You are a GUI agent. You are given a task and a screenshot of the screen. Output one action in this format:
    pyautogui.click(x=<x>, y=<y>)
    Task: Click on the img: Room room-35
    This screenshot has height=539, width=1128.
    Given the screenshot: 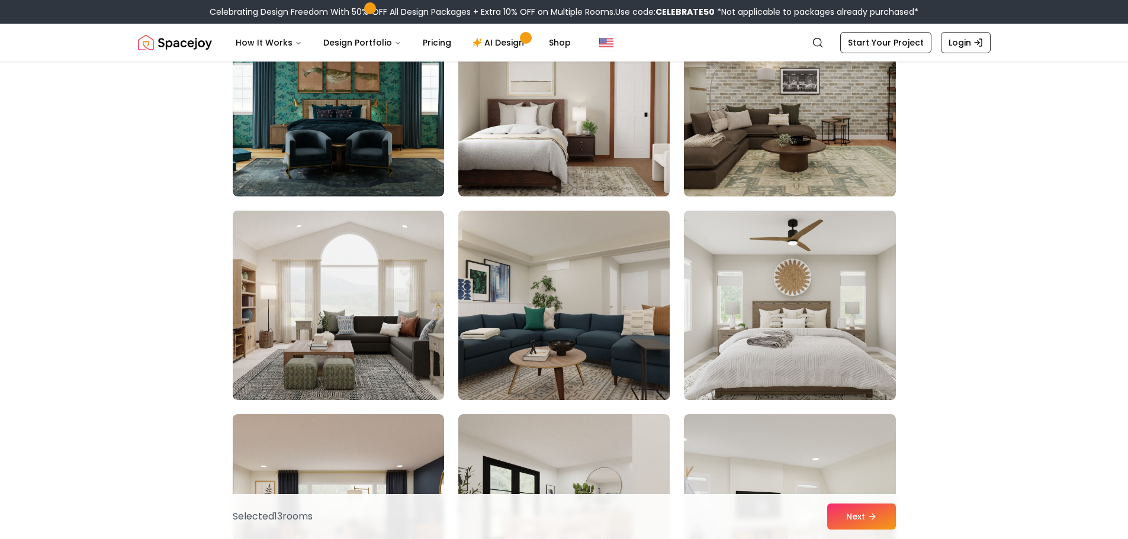 What is the action you would take?
    pyautogui.click(x=564, y=306)
    